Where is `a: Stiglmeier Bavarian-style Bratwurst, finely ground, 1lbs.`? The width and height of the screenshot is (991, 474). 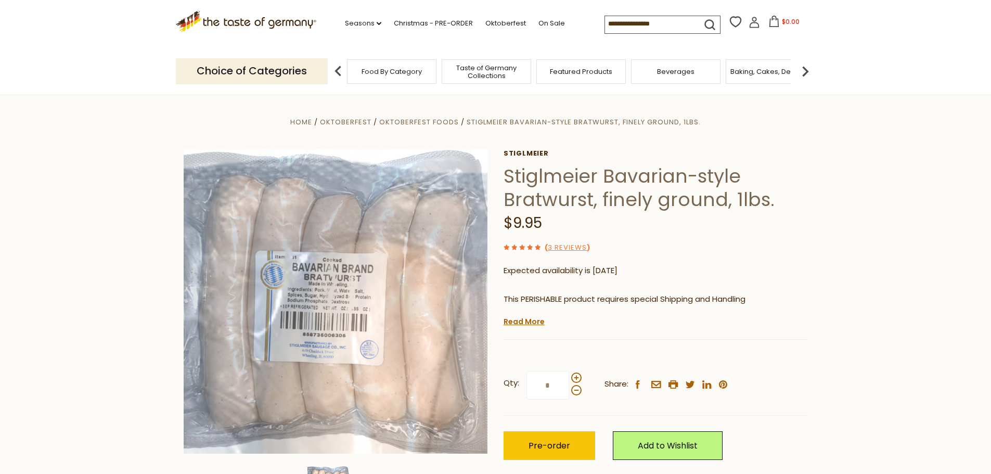 a: Stiglmeier Bavarian-style Bratwurst, finely ground, 1lbs. is located at coordinates (584, 122).